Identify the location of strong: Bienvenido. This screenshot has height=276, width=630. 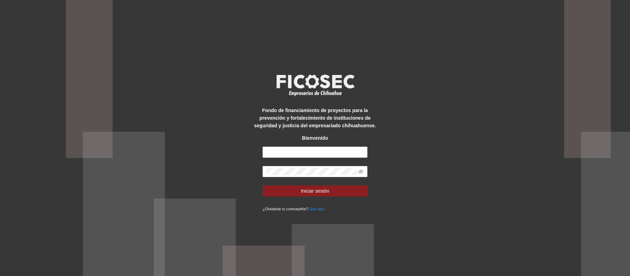
(315, 138).